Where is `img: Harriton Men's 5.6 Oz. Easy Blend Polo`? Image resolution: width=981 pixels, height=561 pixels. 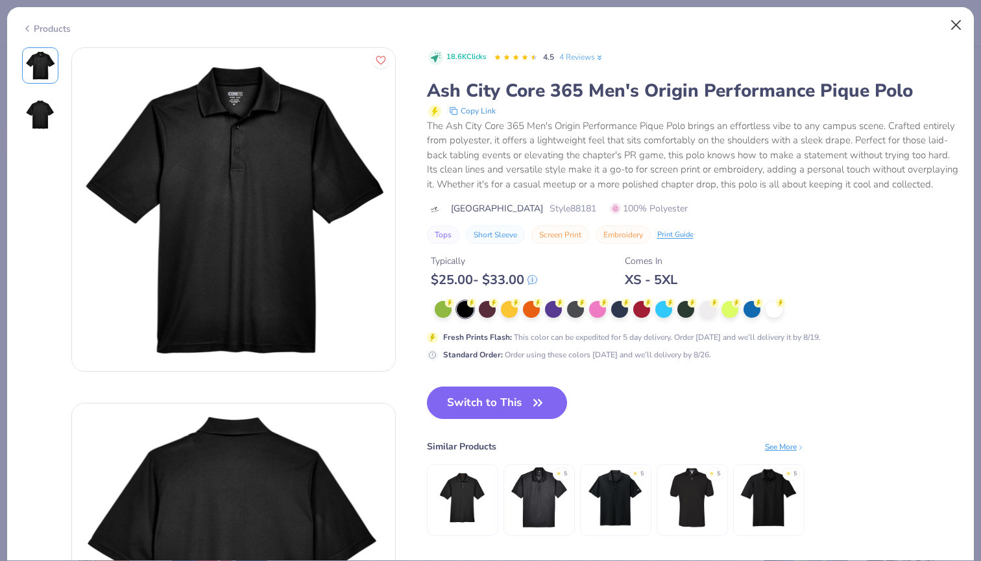 img: Harriton Men's 5.6 Oz. Easy Blend Polo is located at coordinates (462, 497).